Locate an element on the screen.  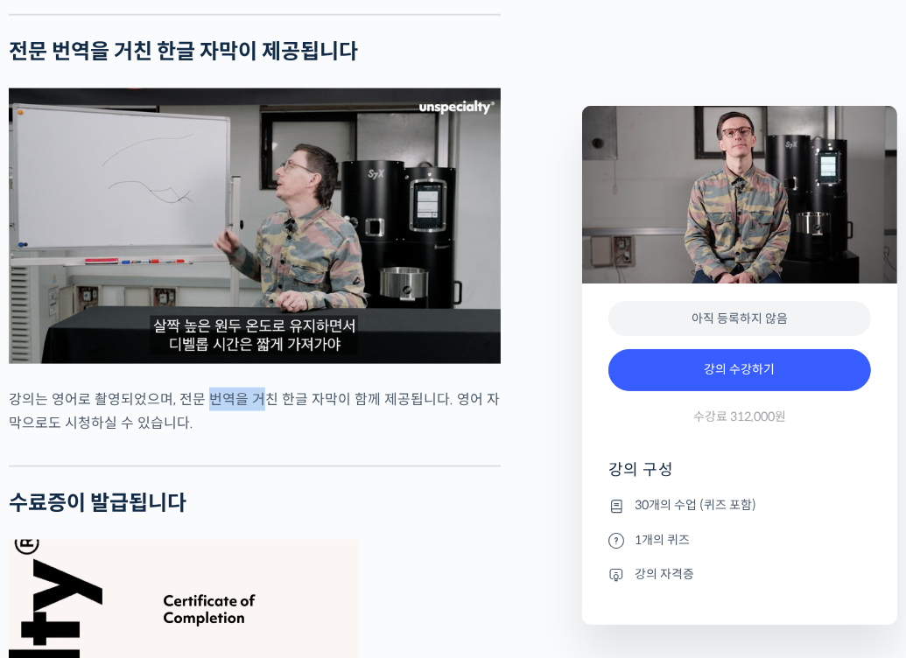
p: 강의는 영어로 촬영되었으며, 전문 번역을 거친 한글 자막이 함께 제공됩니다. 영어 자막으로도 시청하실 수 있습니다. is located at coordinates (255, 411).